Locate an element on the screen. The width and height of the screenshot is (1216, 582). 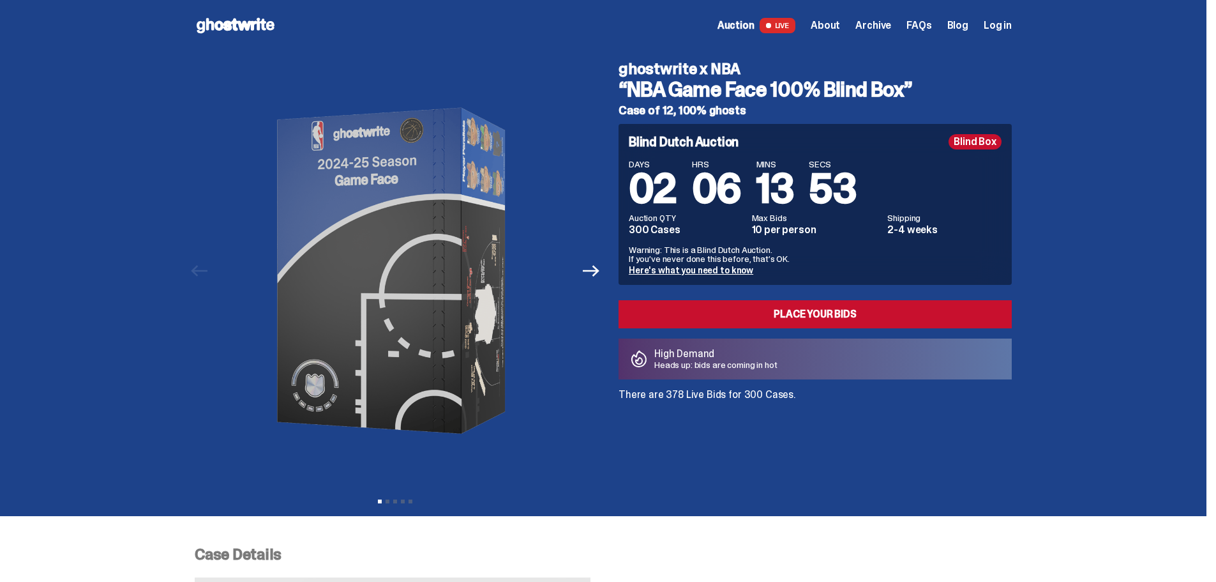
span: 13 is located at coordinates (775, 188).